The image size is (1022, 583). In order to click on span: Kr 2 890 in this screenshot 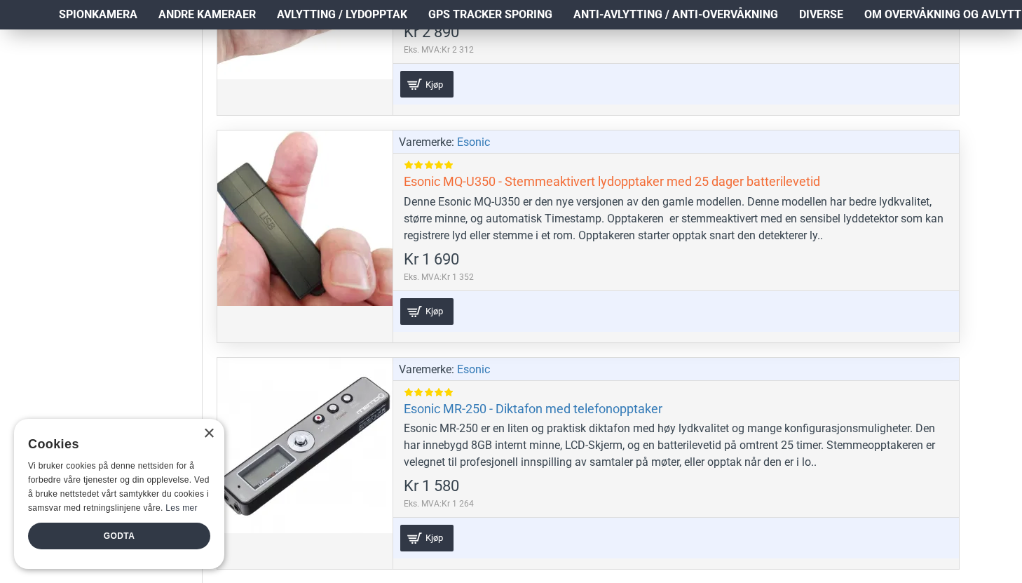, I will do `click(431, 32)`.